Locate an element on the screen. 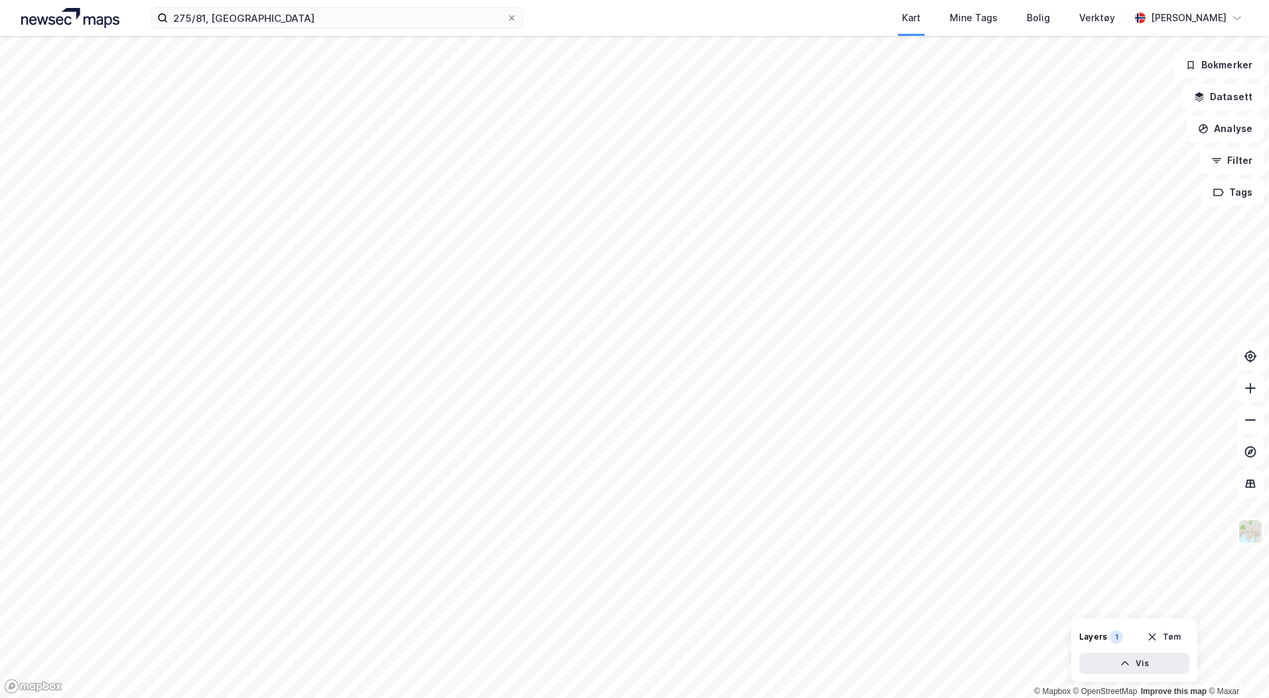 Image resolution: width=1269 pixels, height=698 pixels. div: Layers is located at coordinates (1093, 637).